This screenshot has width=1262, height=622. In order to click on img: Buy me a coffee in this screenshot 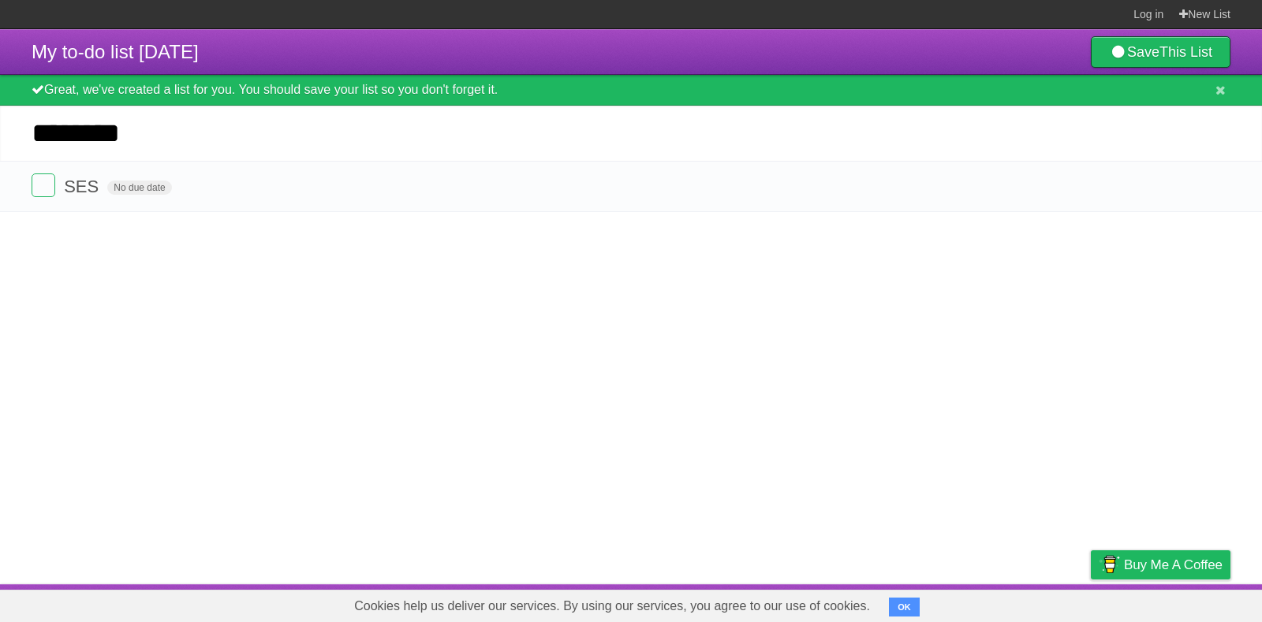, I will do `click(1109, 565)`.